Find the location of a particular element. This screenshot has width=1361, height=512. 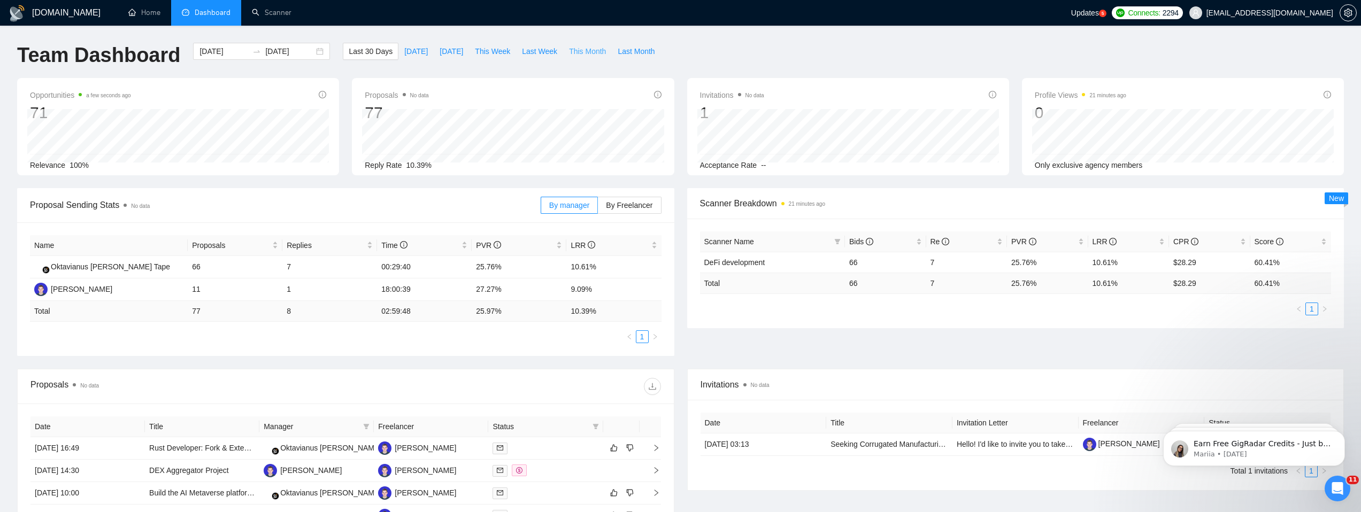

td: 02:59:48 is located at coordinates (424, 311).